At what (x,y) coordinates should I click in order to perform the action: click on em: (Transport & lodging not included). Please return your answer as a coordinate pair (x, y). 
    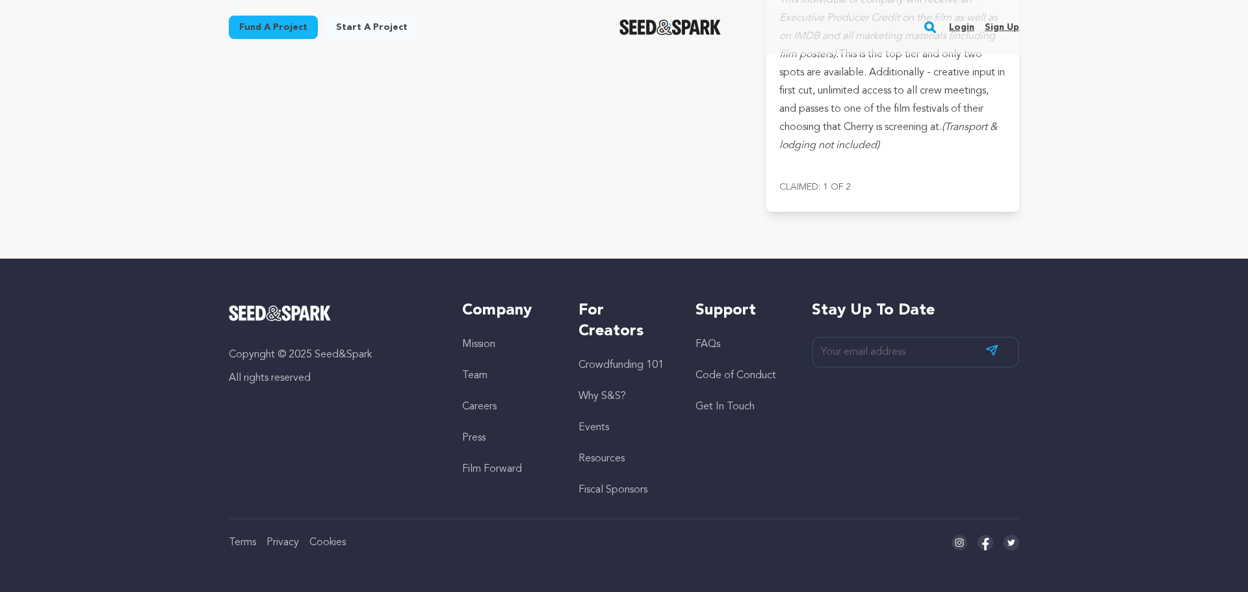
    Looking at the image, I should click on (888, 137).